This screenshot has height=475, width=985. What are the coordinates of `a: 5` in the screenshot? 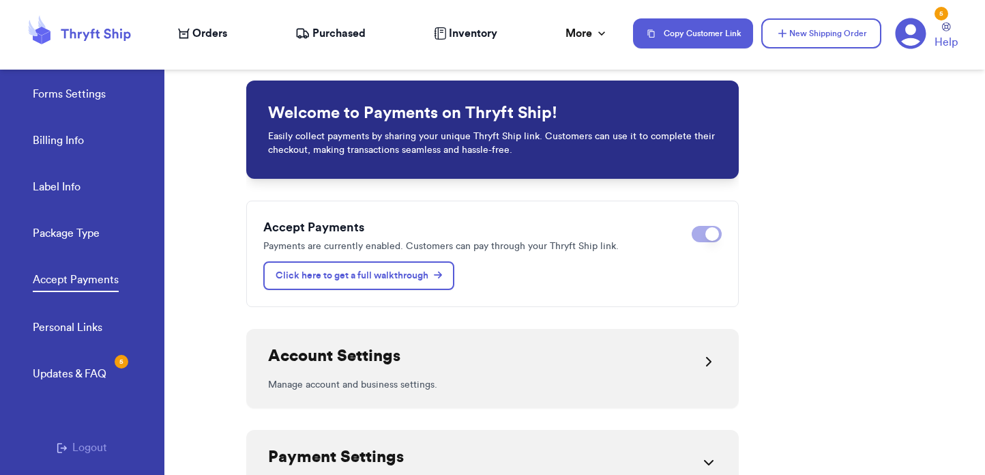 It's located at (911, 33).